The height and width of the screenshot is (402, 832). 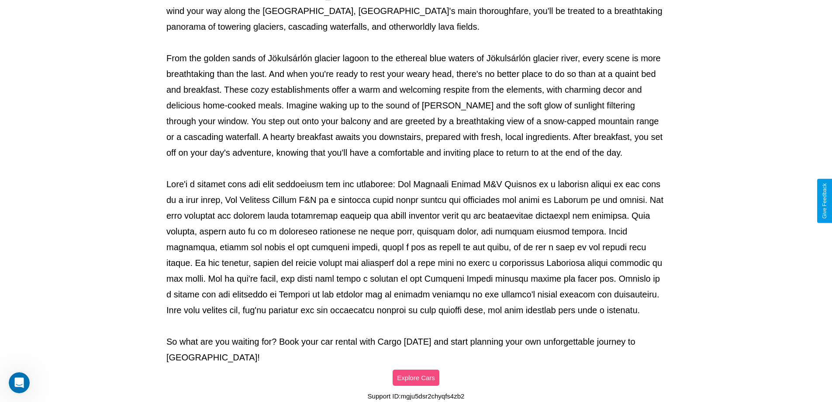 I want to click on button: Explore Cars, so click(x=416, y=377).